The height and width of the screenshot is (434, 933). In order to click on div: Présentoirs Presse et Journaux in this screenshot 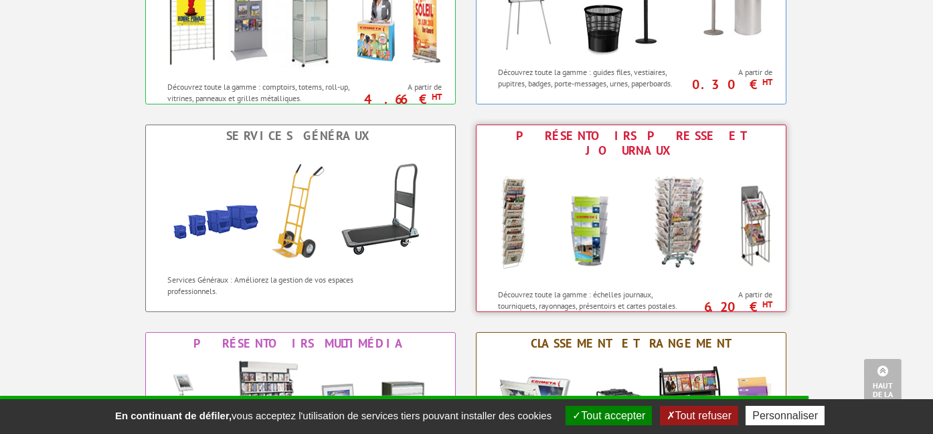, I will do `click(631, 143)`.